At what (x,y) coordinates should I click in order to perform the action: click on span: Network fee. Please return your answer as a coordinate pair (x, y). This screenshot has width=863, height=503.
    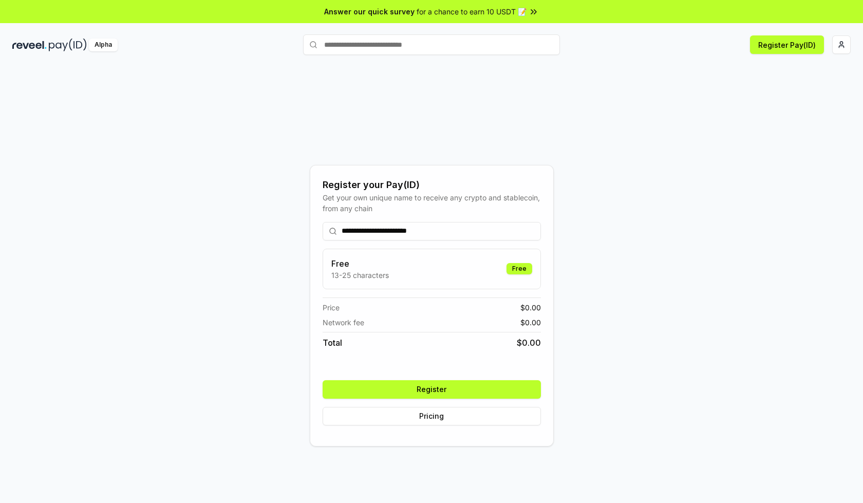
    Looking at the image, I should click on (343, 322).